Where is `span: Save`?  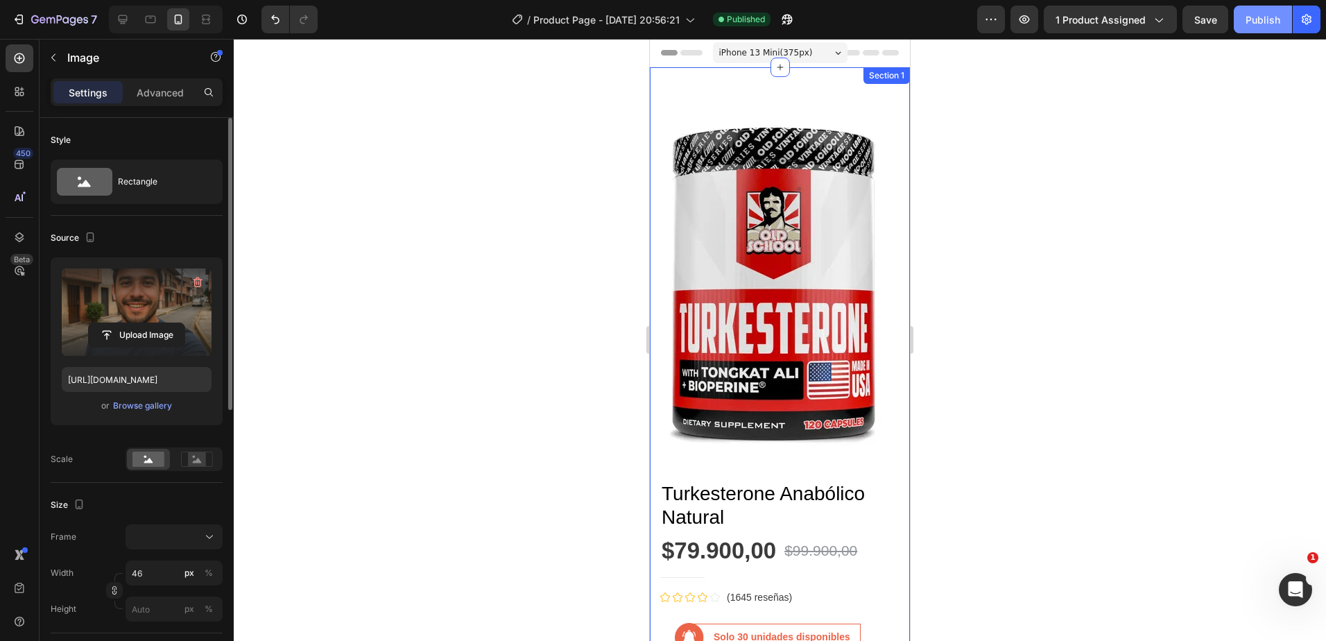 span: Save is located at coordinates (1206, 19).